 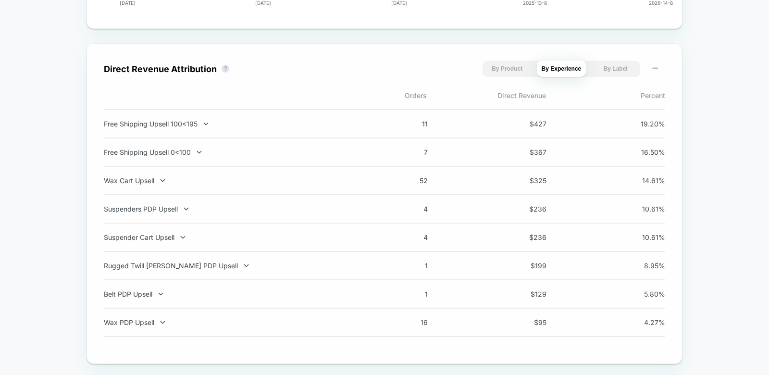 I want to click on span: $ 95, so click(x=525, y=322).